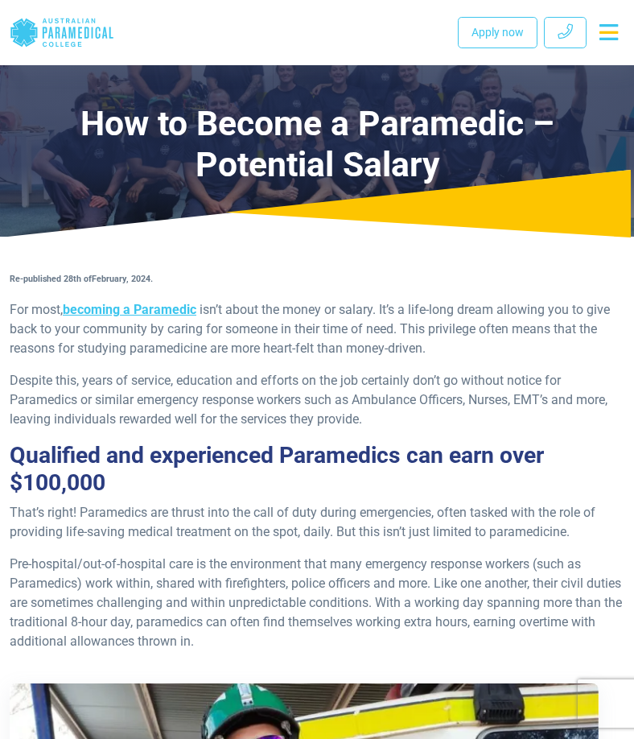  Describe the element at coordinates (130, 309) in the screenshot. I see `a: becoming a Paramedic` at that location.